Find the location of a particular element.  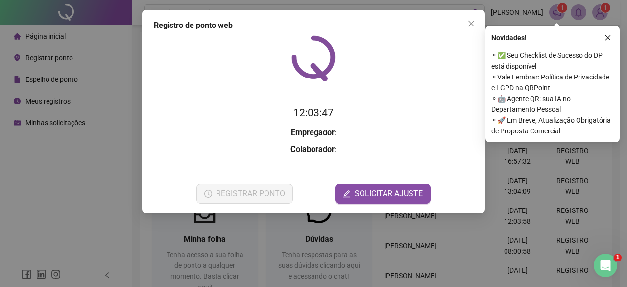

time: 12:03:47 is located at coordinates (314, 113).